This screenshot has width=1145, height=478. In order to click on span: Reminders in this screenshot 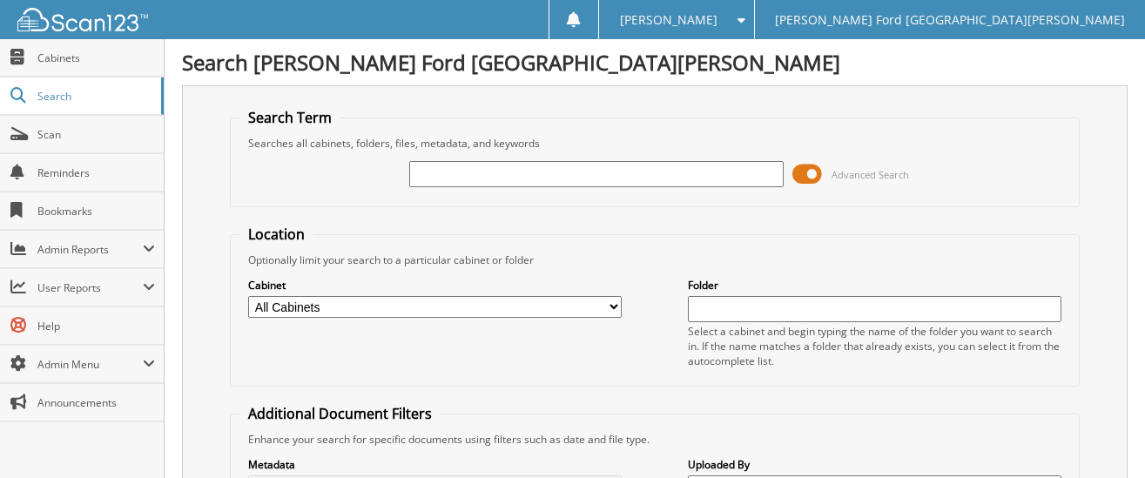, I will do `click(96, 172)`.